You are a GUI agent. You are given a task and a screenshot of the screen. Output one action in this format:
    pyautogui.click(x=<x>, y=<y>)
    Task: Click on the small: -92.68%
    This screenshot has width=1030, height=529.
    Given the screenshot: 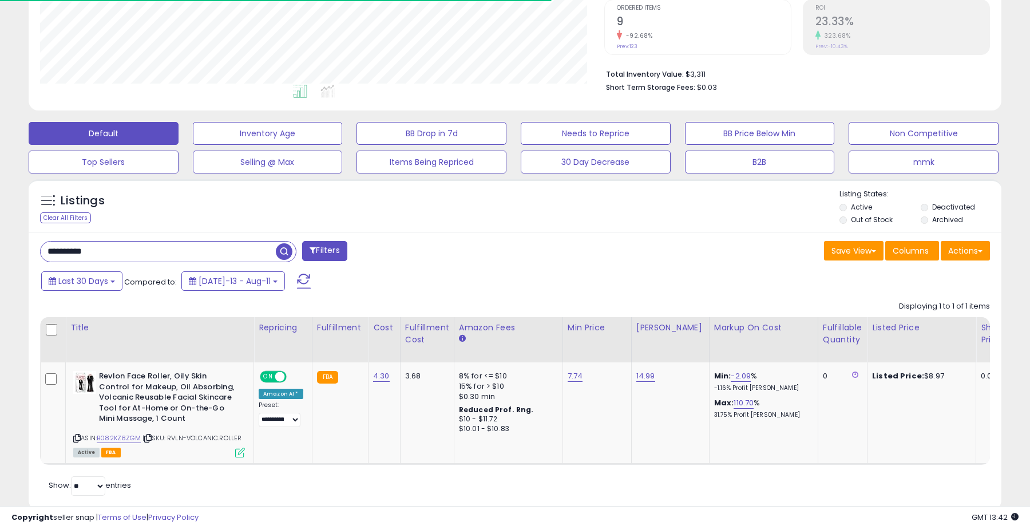 What is the action you would take?
    pyautogui.click(x=638, y=35)
    